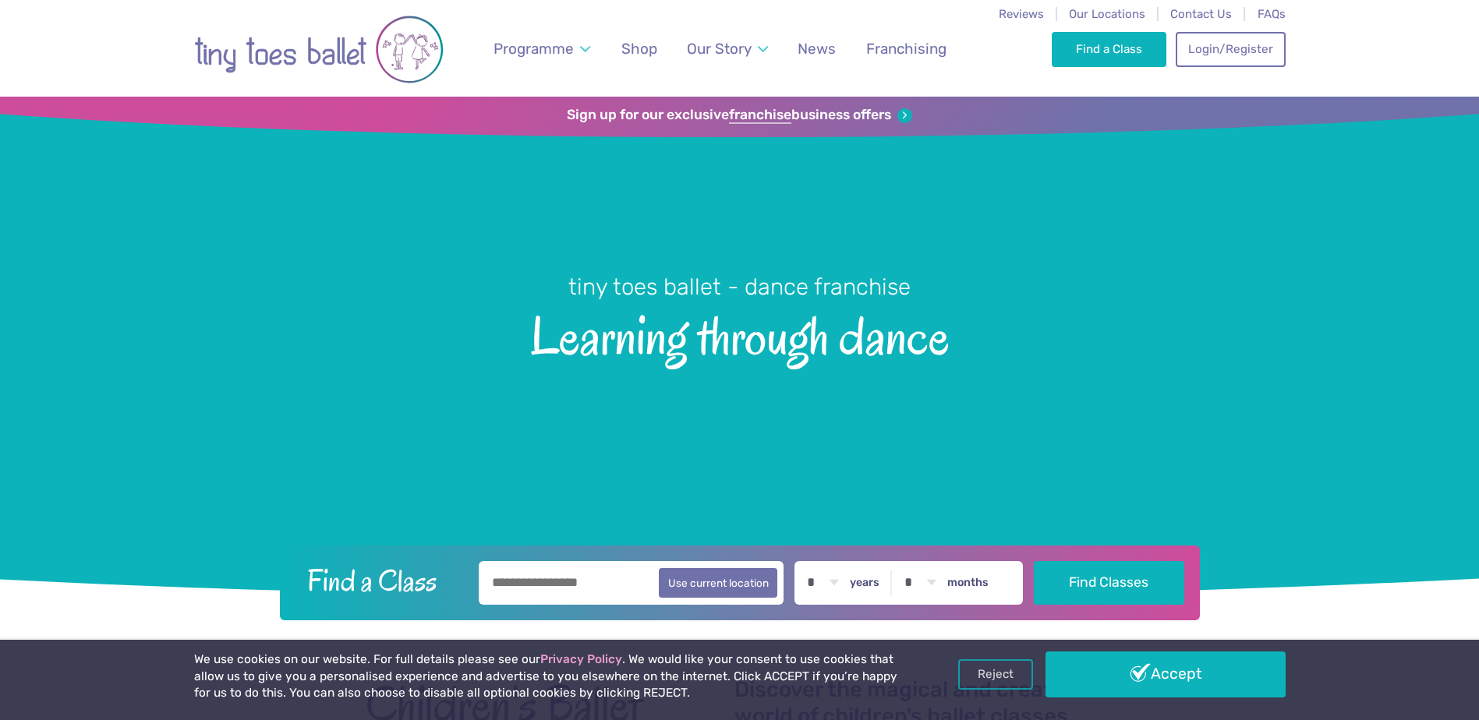 The image size is (1479, 720). I want to click on span: Our Locations, so click(1107, 14).